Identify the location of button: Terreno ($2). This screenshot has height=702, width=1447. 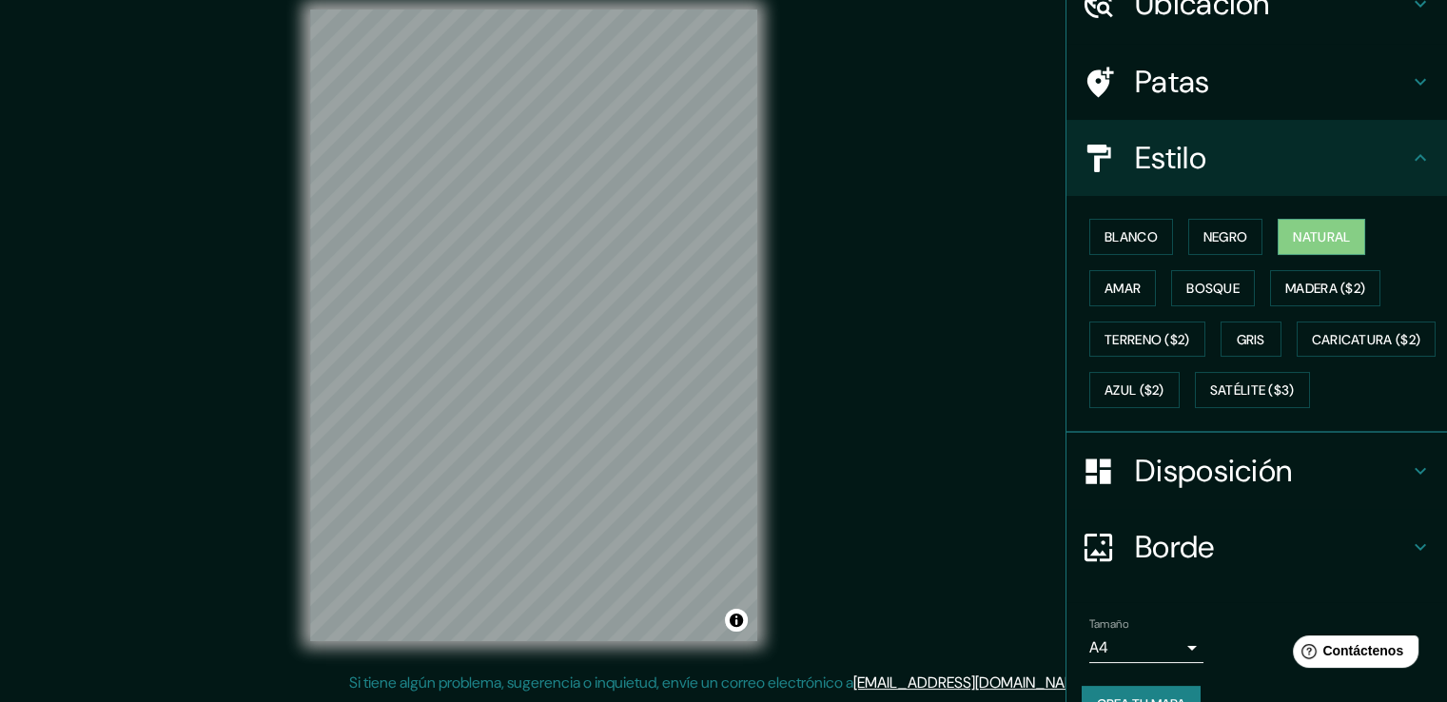
(1148, 340).